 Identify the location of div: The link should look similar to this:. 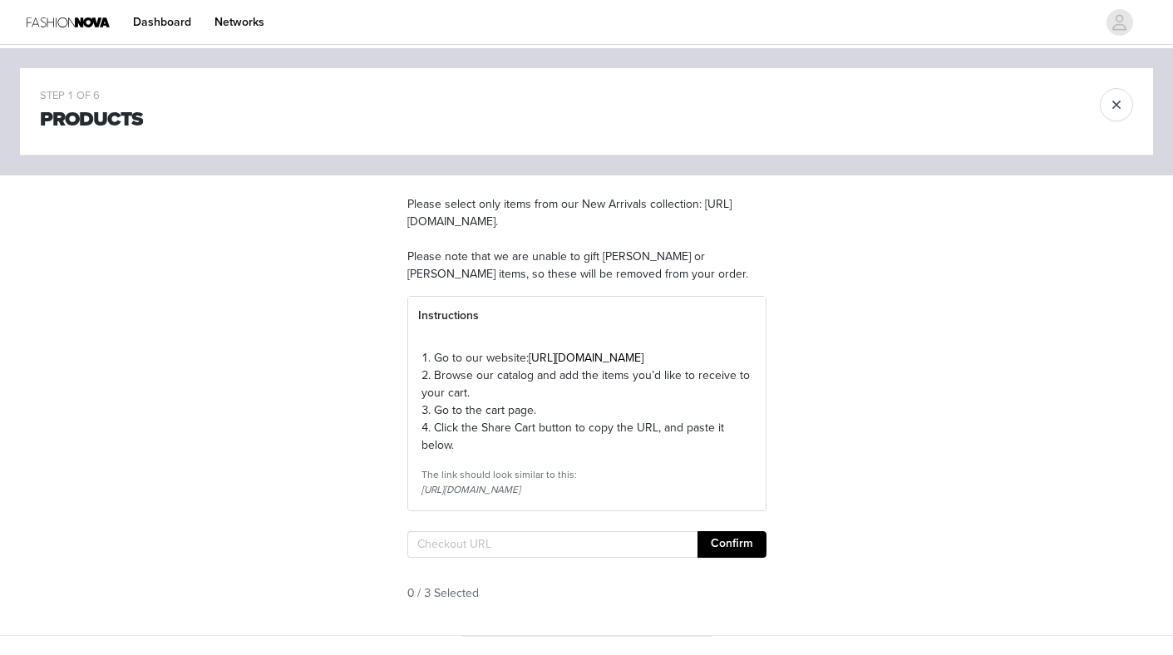
(587, 475).